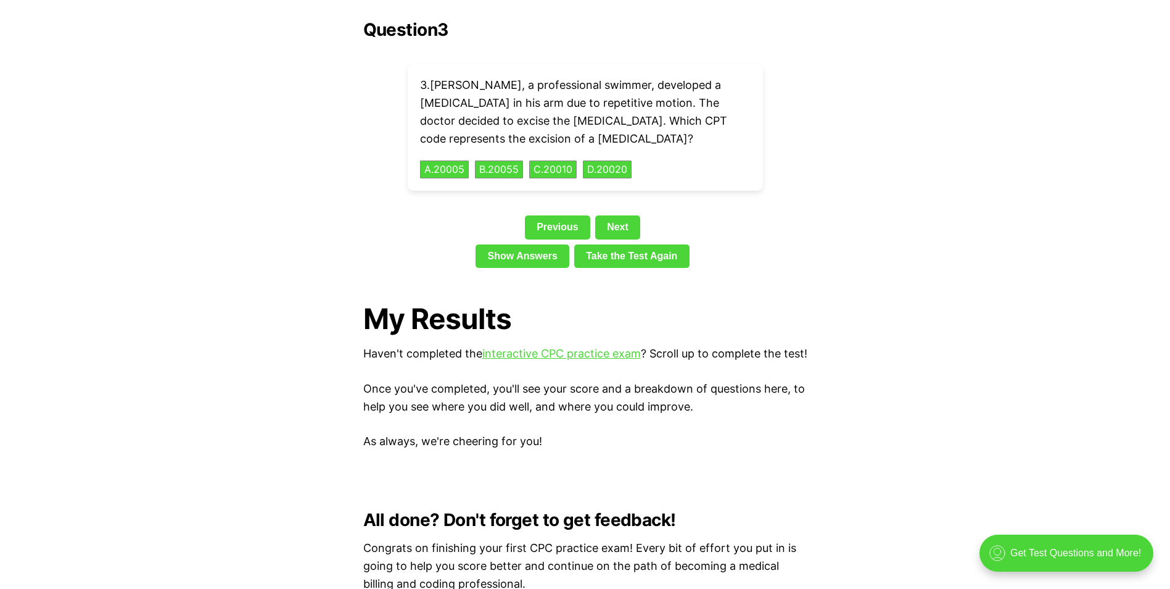  Describe the element at coordinates (586, 441) in the screenshot. I see `p: As always, we're cheering for you!` at that location.